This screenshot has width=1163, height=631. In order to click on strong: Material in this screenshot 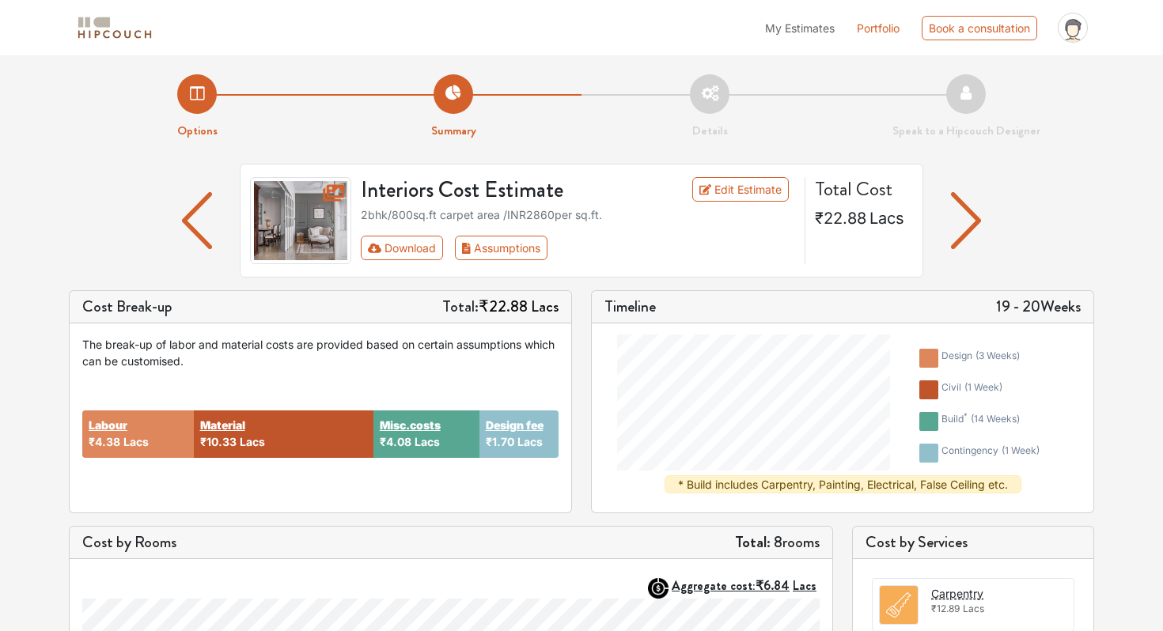, I will do `click(222, 425)`.